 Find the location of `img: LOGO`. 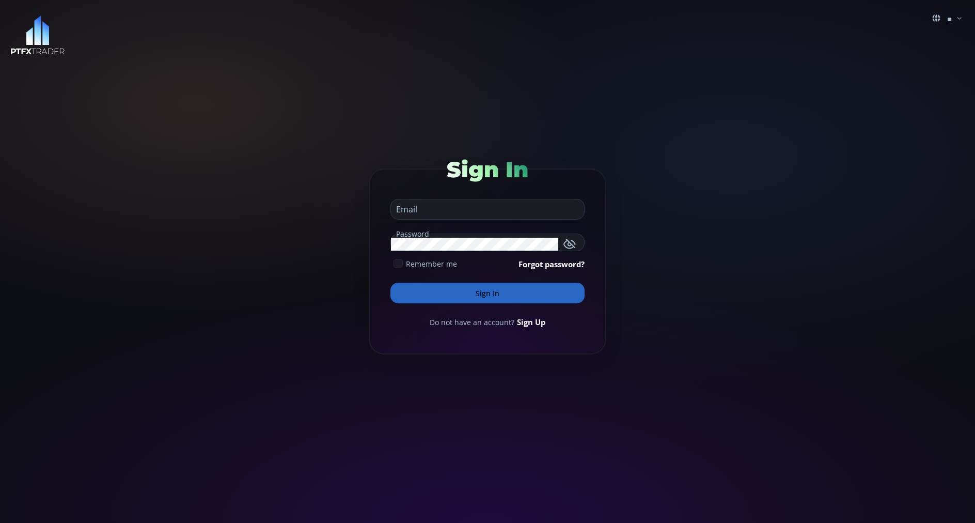

img: LOGO is located at coordinates (38, 35).